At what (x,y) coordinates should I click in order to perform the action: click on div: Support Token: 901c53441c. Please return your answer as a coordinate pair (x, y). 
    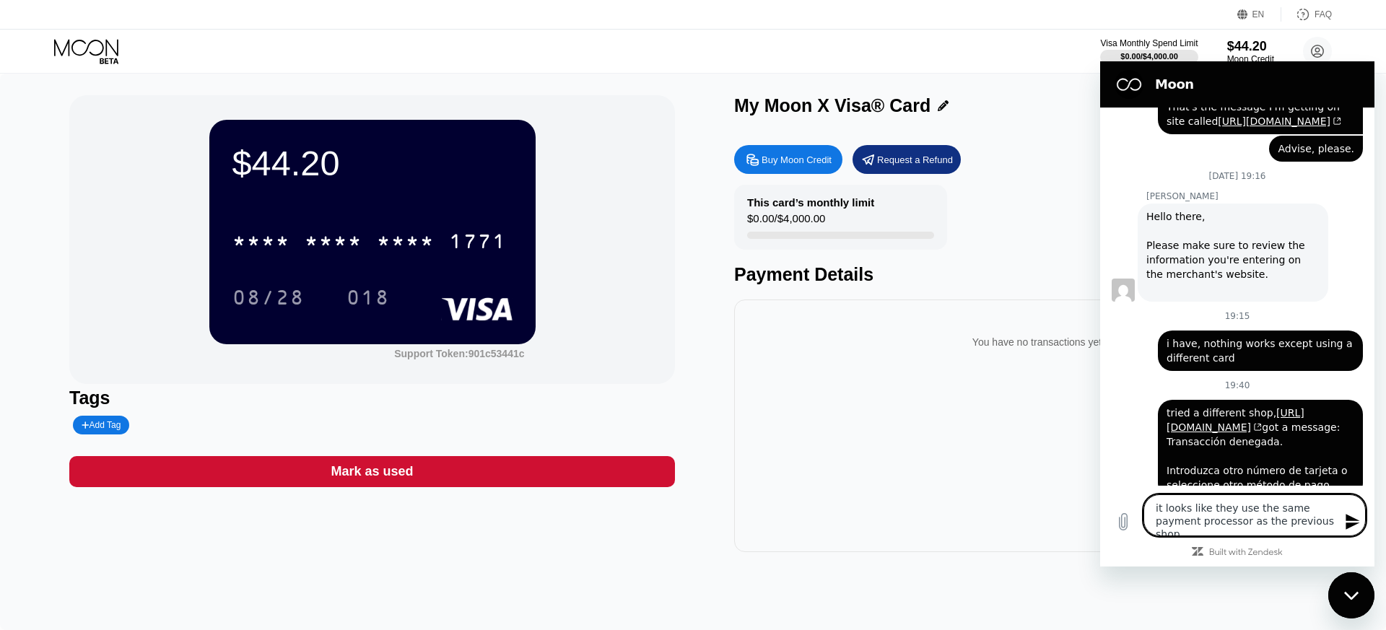
    Looking at the image, I should click on (459, 354).